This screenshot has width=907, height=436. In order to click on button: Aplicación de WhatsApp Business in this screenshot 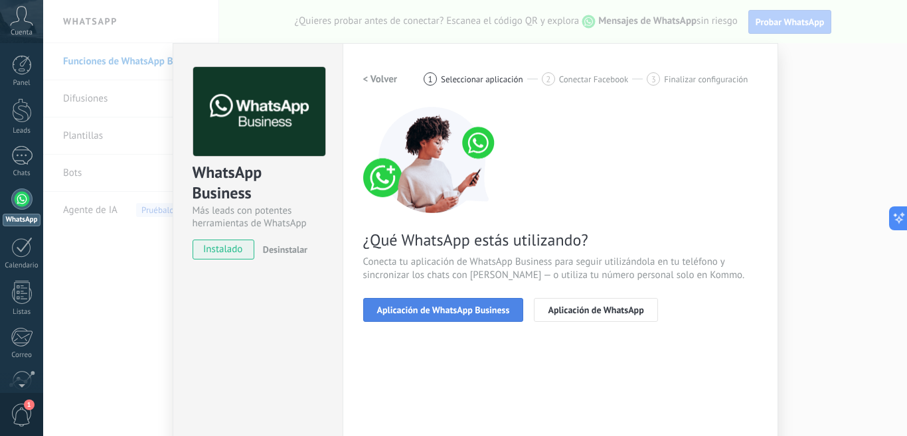, I will do `click(444, 310)`.